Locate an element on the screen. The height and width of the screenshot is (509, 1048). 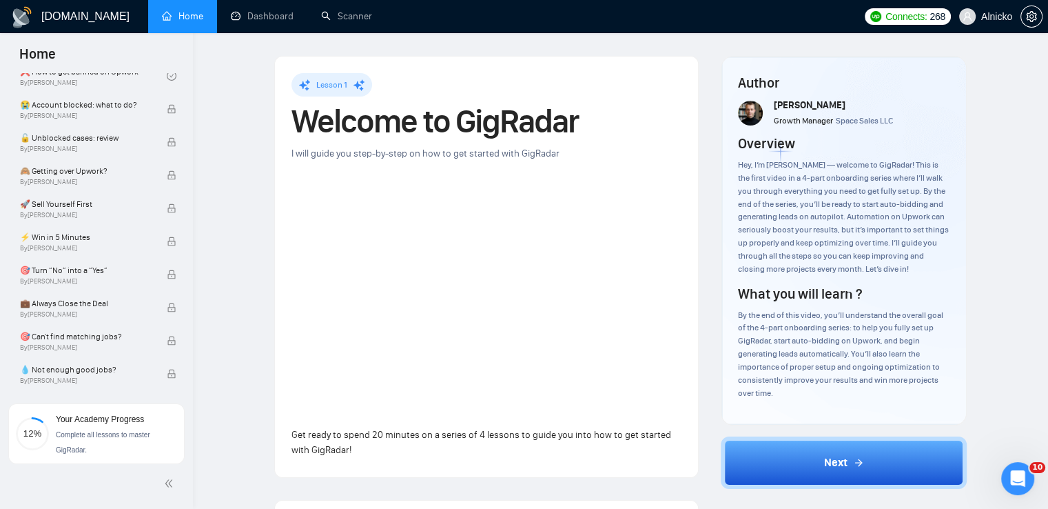
a: setting is located at coordinates (1032, 17).